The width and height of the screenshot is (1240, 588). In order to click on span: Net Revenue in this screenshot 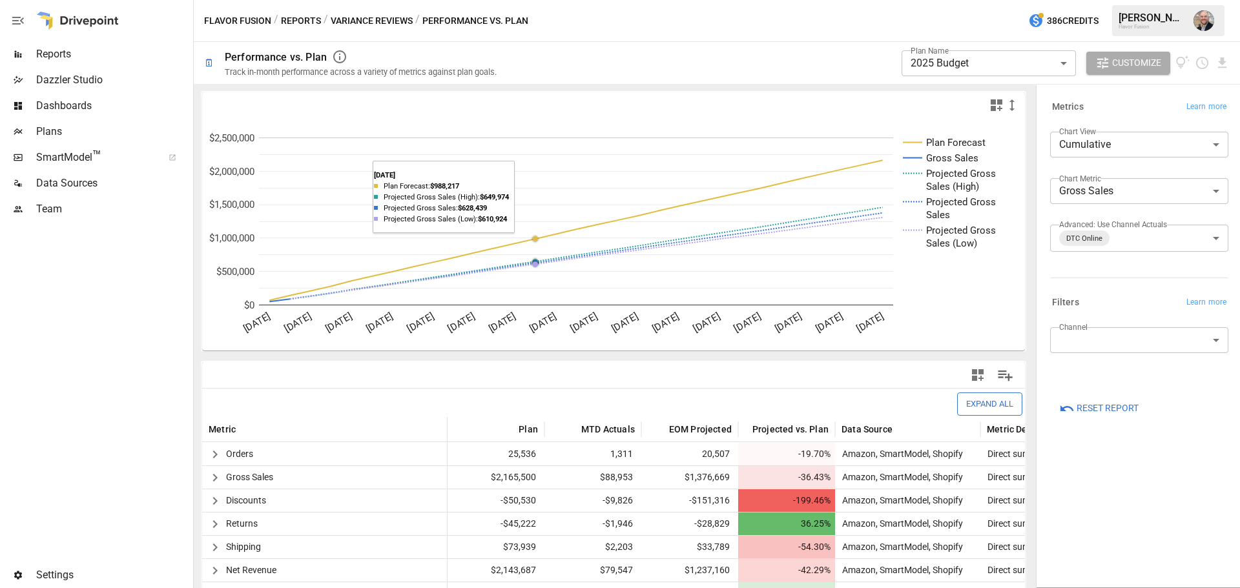, I will do `click(251, 570)`.